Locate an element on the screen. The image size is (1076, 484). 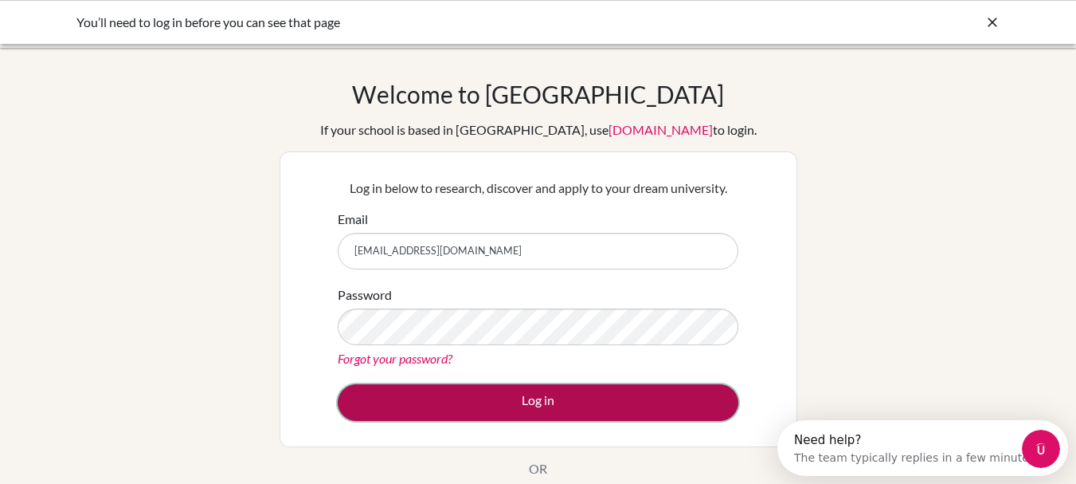
div: The team typically replies in a few minutes. is located at coordinates (139, 34).